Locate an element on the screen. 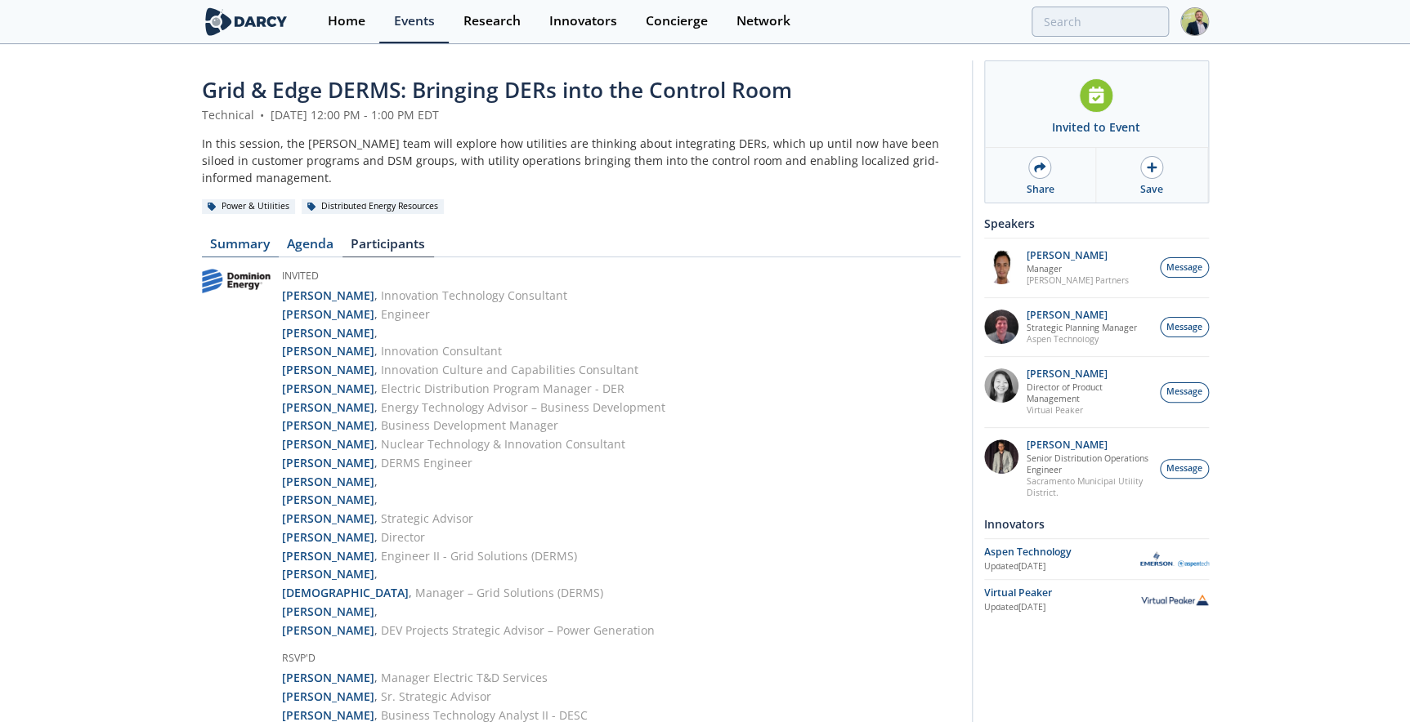 The width and height of the screenshot is (1410, 722). div: Distributed Energy Resources is located at coordinates (373, 207).